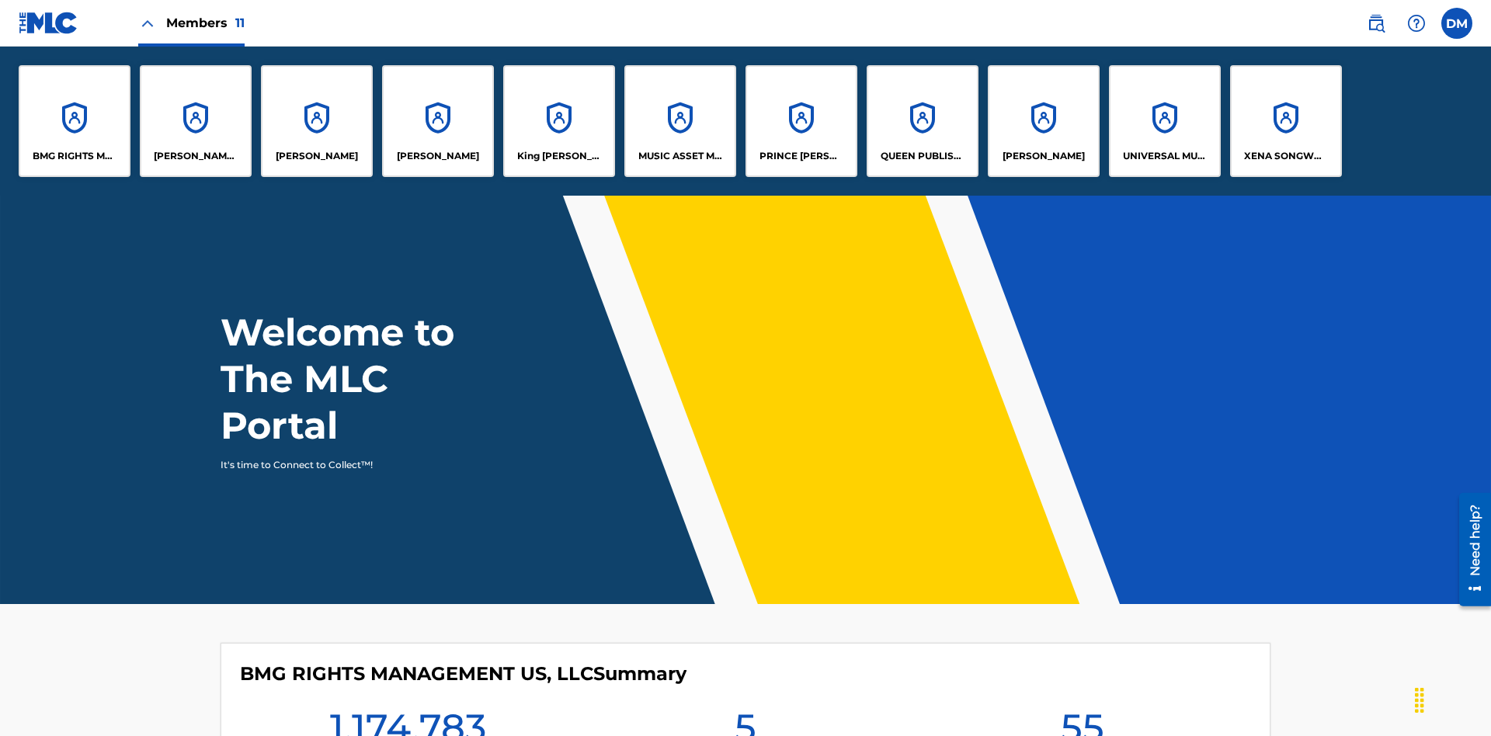 This screenshot has height=736, width=1491. Describe the element at coordinates (438, 156) in the screenshot. I see `p: EYAMA MCSINGER` at that location.